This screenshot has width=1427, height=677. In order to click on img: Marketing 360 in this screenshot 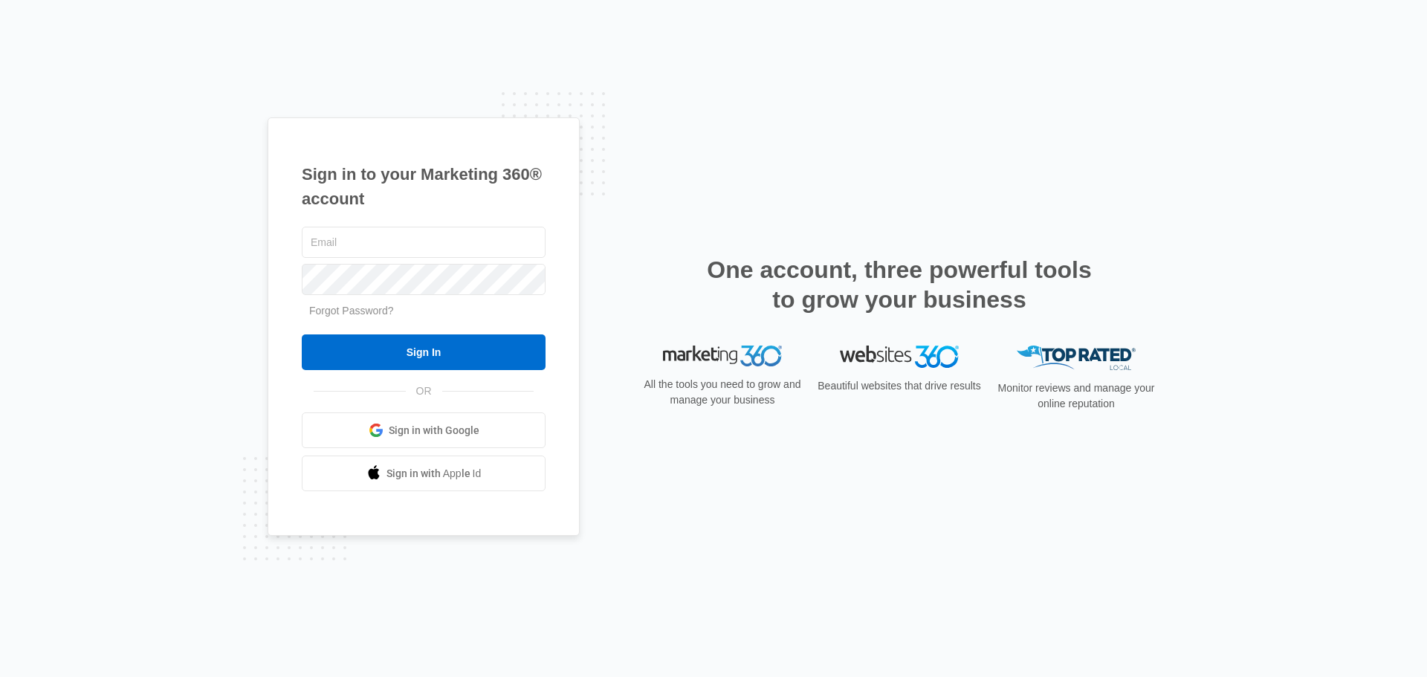, I will do `click(723, 356)`.